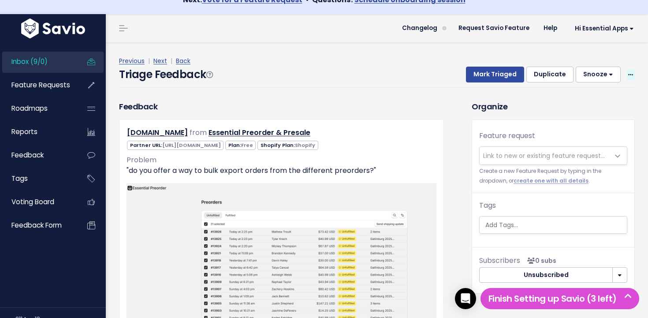 The image size is (648, 318). What do you see at coordinates (37, 225) in the screenshot?
I see `span: Feedback form` at bounding box center [37, 225].